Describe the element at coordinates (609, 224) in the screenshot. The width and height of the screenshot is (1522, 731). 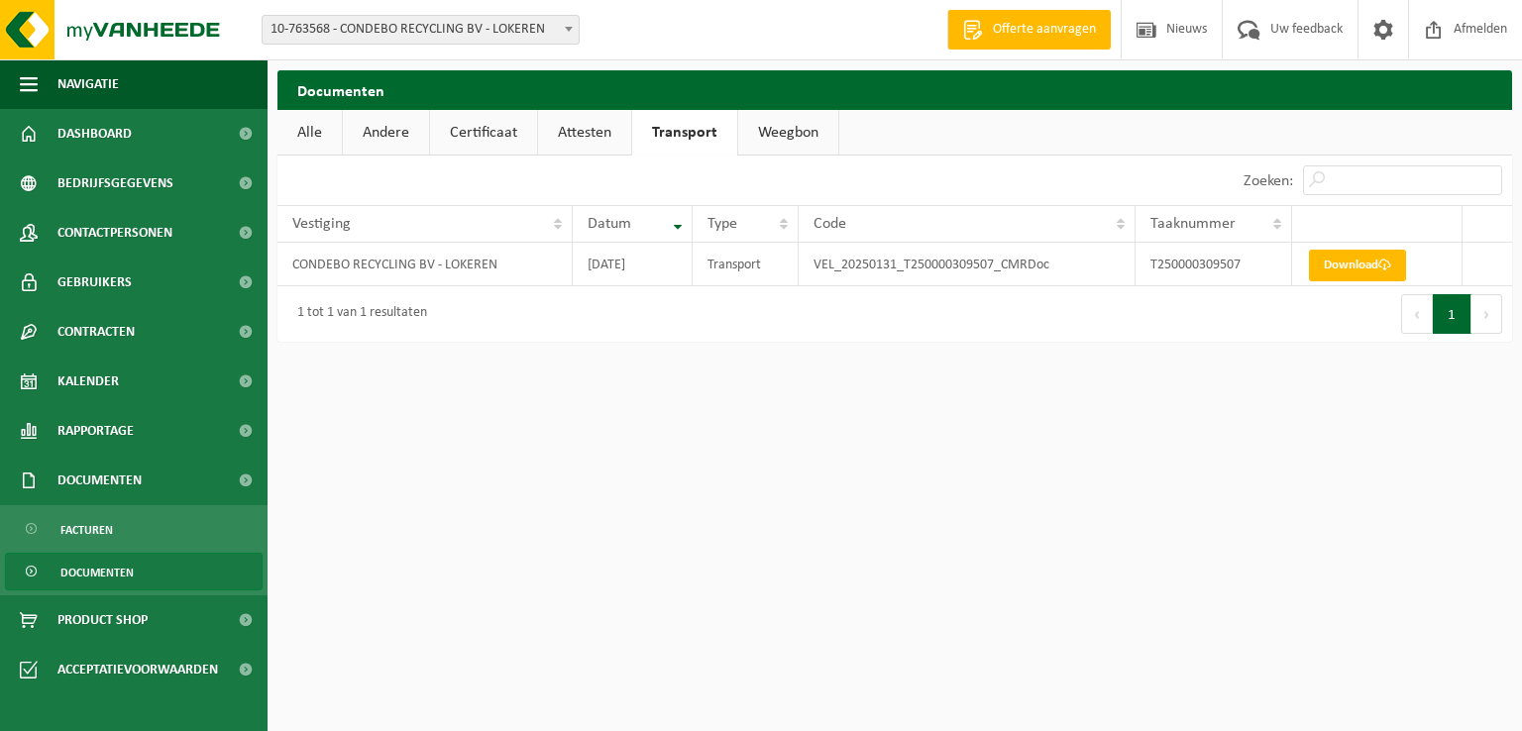
I see `span: Datum` at that location.